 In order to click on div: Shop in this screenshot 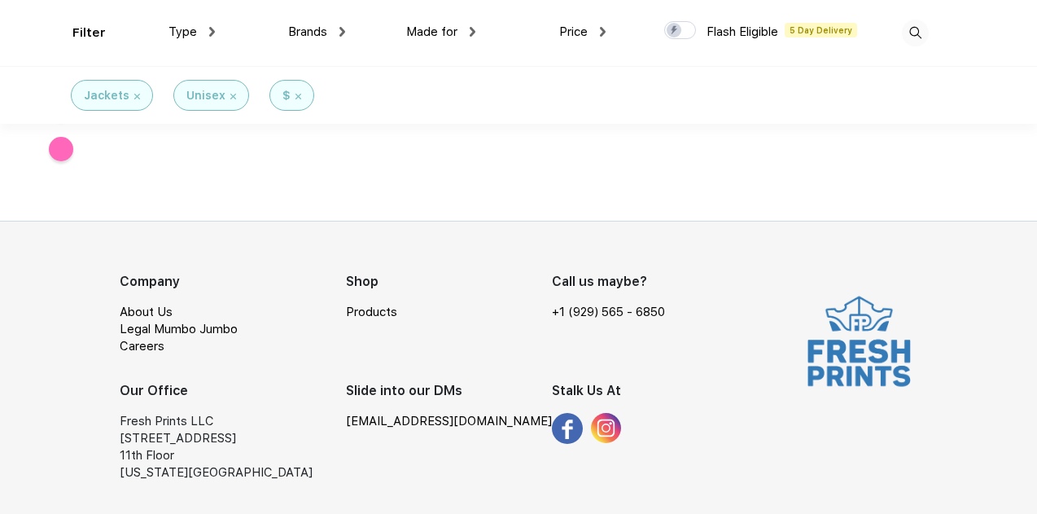, I will do `click(449, 282)`.